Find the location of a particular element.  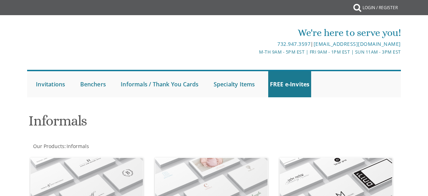

h1: Informals is located at coordinates (150, 123).